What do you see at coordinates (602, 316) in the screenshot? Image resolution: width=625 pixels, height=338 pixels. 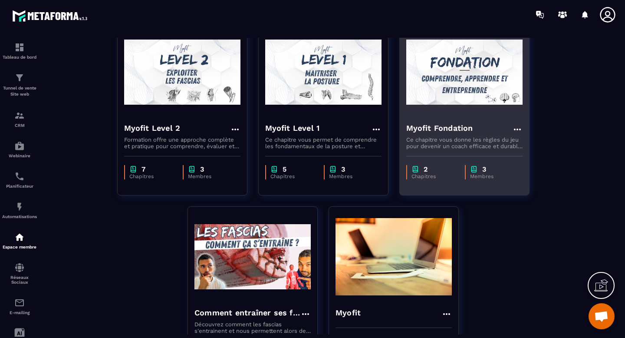 I see `div: Ouvrir le chat` at bounding box center [602, 316].